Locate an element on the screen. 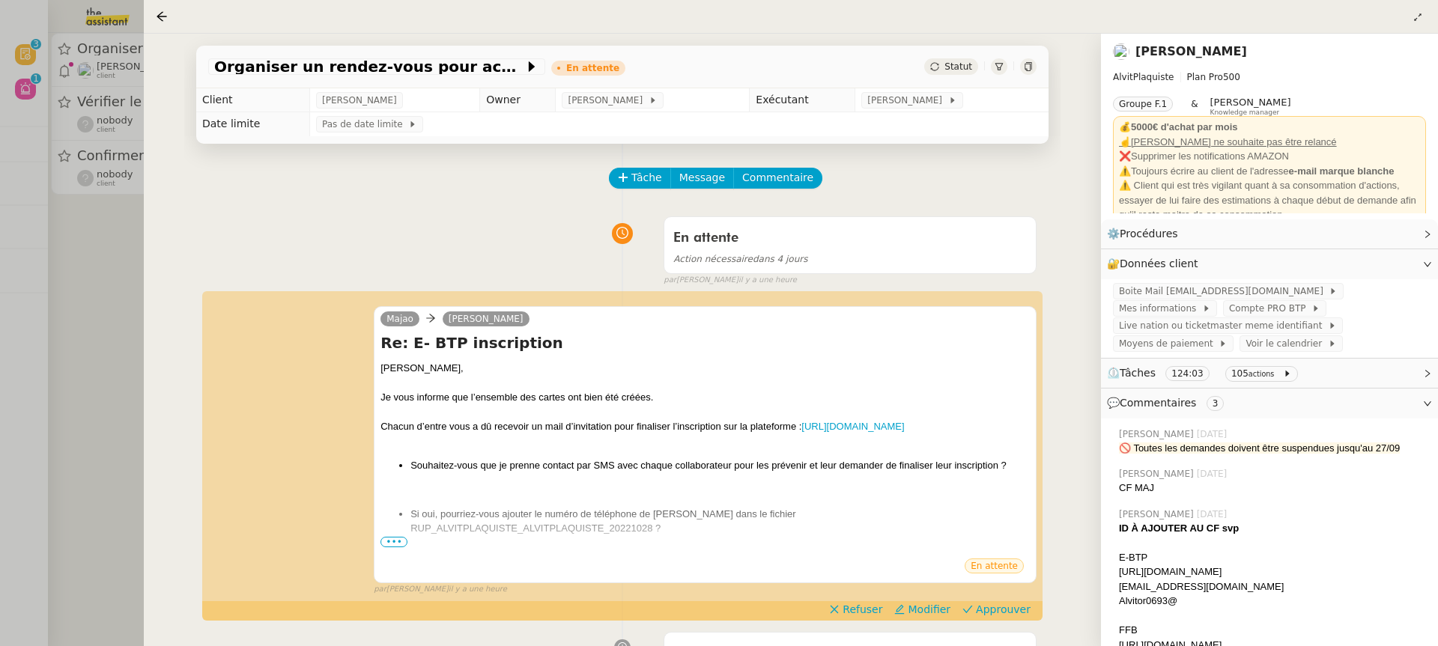  span: Action nécessaire is located at coordinates (713, 259).